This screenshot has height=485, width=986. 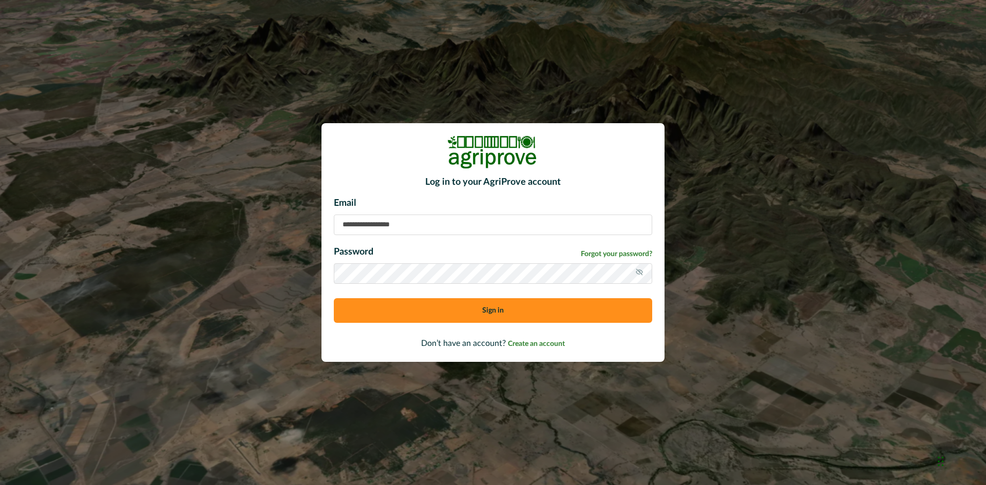 I want to click on p: Don’t have an account?, so click(x=493, y=344).